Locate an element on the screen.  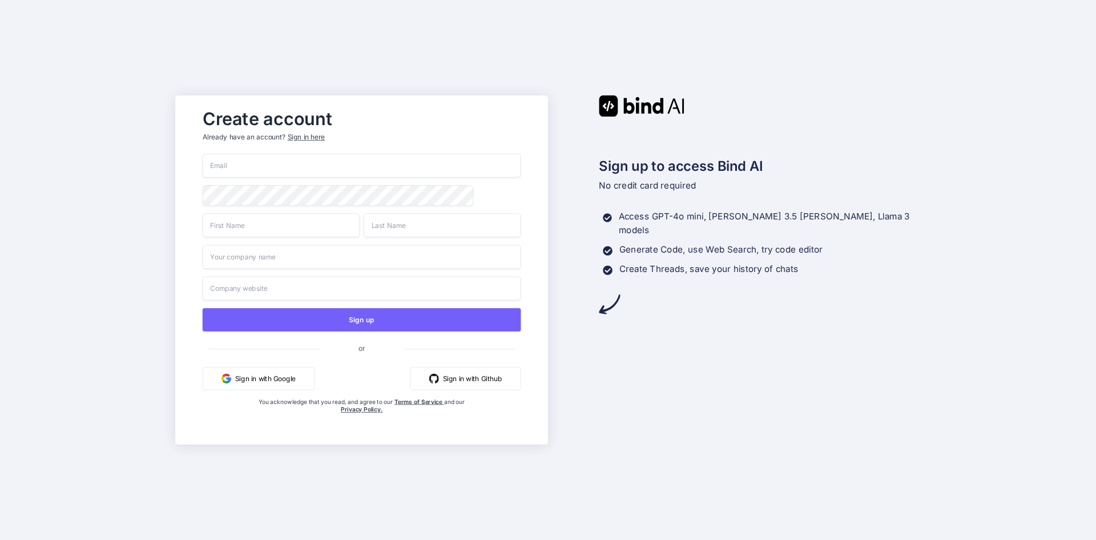
h2: Create account is located at coordinates (362, 118).